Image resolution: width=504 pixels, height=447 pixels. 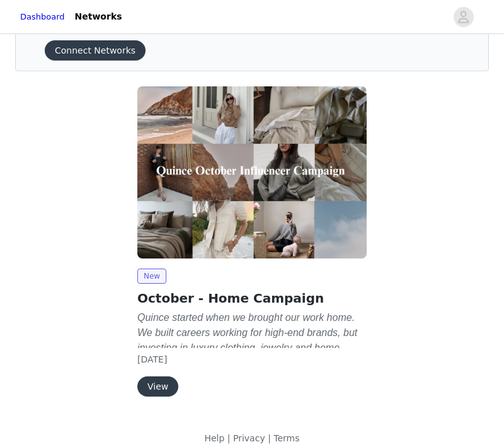 I want to click on img: Quince, so click(x=252, y=172).